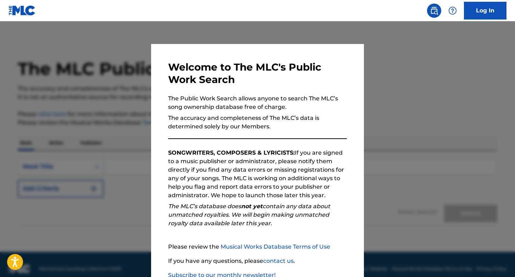  What do you see at coordinates (275, 246) in the screenshot?
I see `a: Musical Works Database Terms of Use` at bounding box center [275, 246].